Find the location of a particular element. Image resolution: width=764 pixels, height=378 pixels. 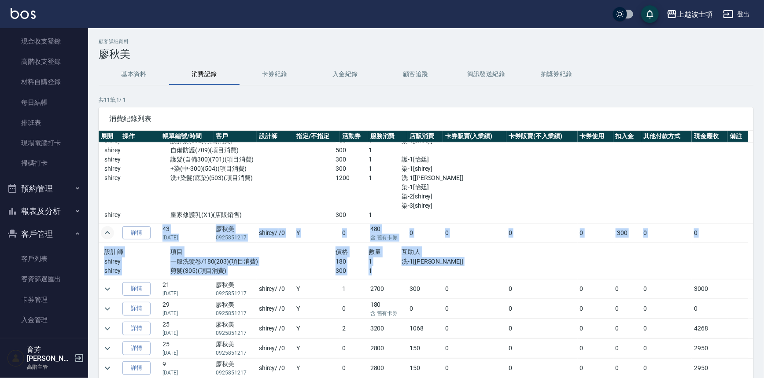

img: Logo is located at coordinates (23, 13).